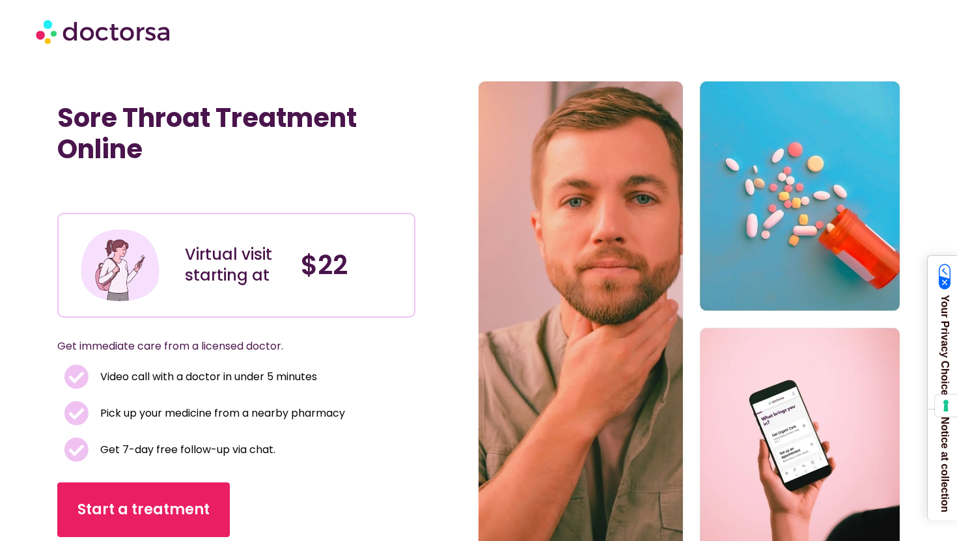  Describe the element at coordinates (946, 405) in the screenshot. I see `button: Your consent preferences for tracking technologies` at that location.